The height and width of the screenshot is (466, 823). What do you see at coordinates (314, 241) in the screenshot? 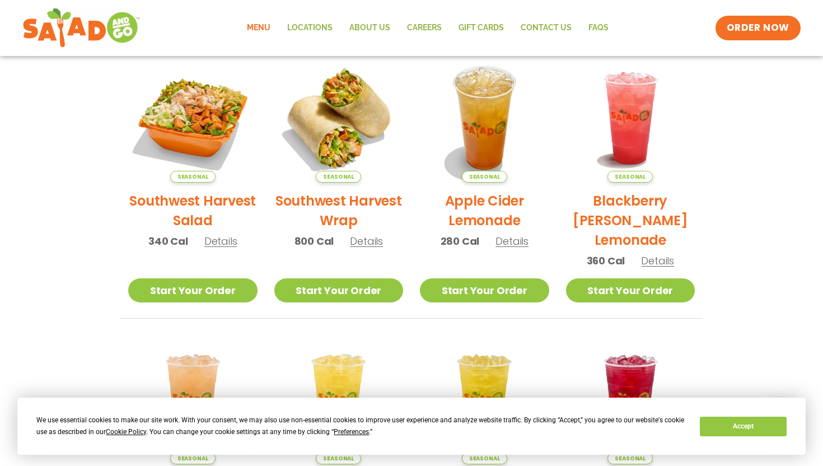
I see `span: 800 Cal` at bounding box center [314, 241].